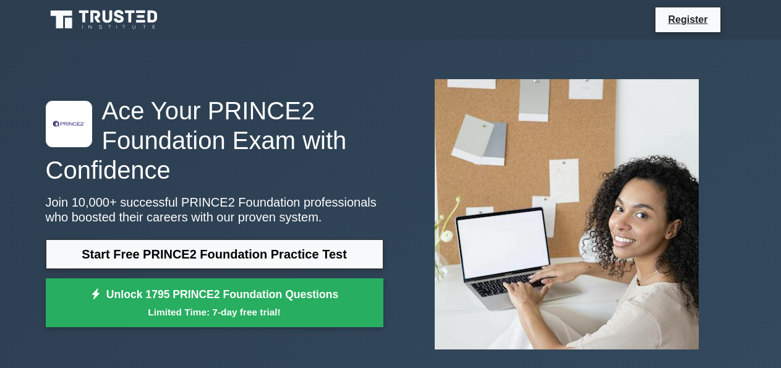  What do you see at coordinates (214, 254) in the screenshot?
I see `a: Start Free PRINCE2 Foundation Practice Test` at bounding box center [214, 254].